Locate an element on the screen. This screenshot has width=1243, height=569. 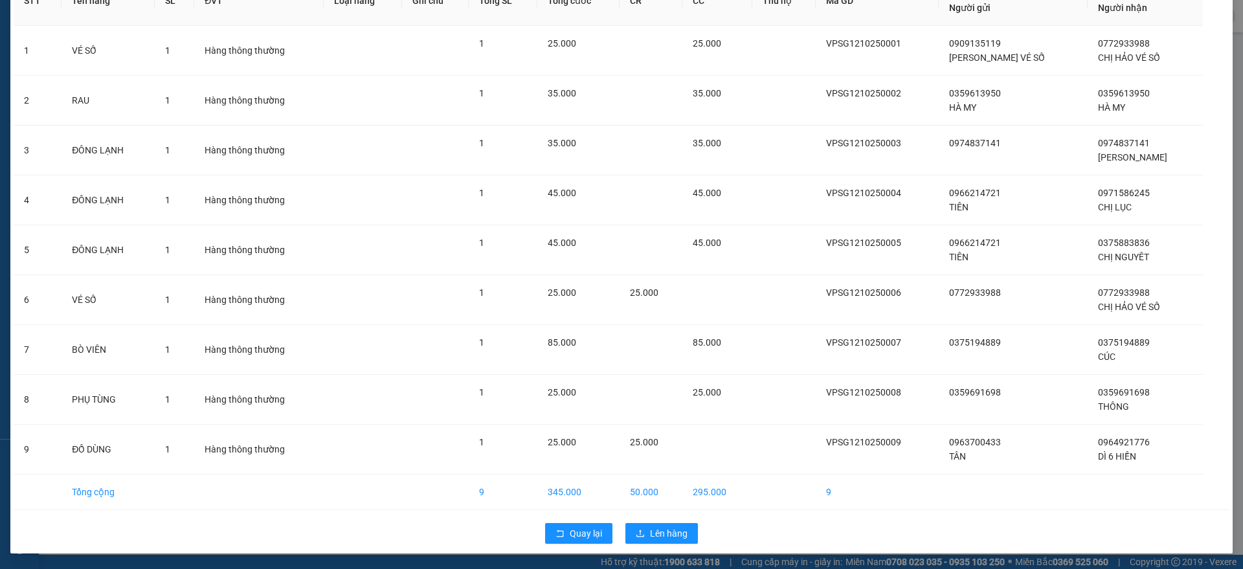
span: VPSG1210250003 is located at coordinates (864, 143).